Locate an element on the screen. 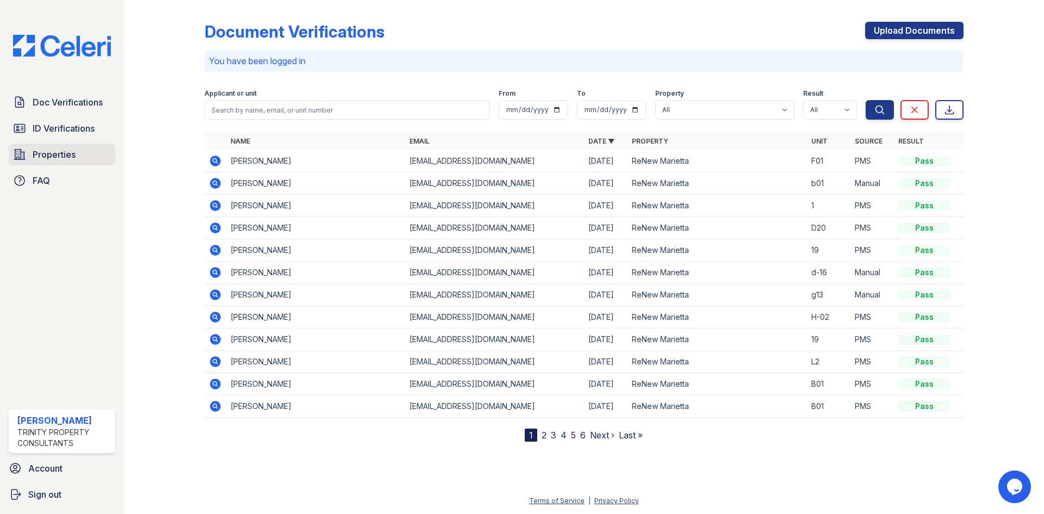  span: Account is located at coordinates (45, 468).